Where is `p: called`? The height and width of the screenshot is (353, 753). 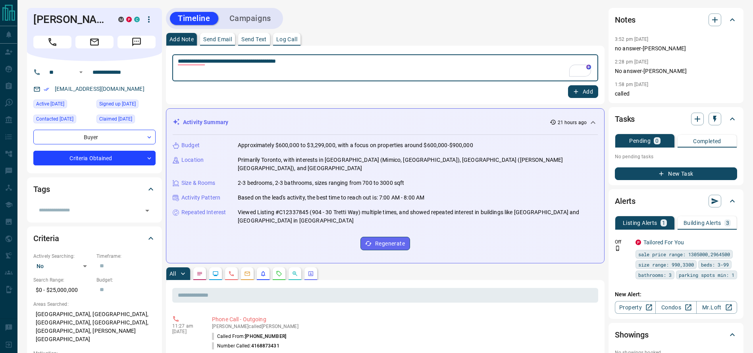 p: called is located at coordinates (676, 94).